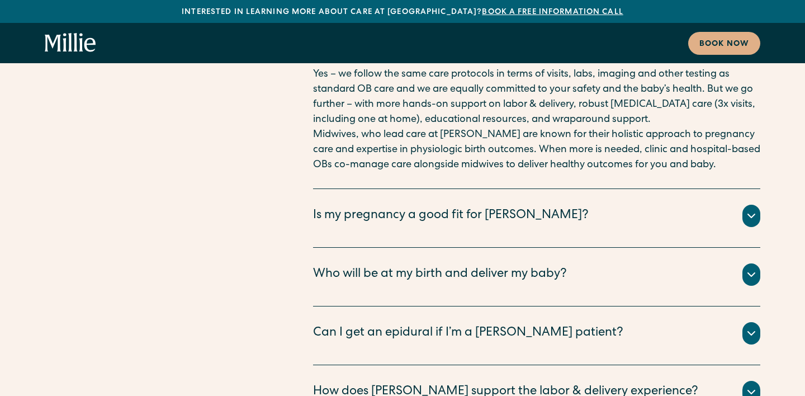 This screenshot has width=805, height=396. What do you see at coordinates (440, 275) in the screenshot?
I see `div: Who will be at my birth and deliver my baby?` at bounding box center [440, 275].